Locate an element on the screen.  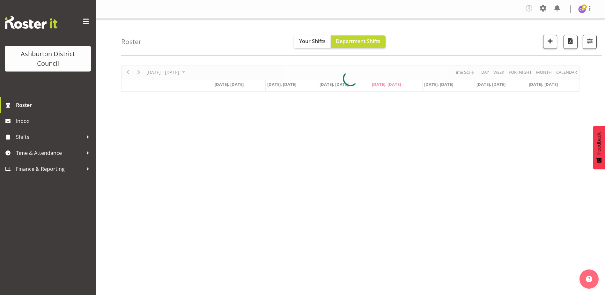
span: Roster is located at coordinates (54, 105).